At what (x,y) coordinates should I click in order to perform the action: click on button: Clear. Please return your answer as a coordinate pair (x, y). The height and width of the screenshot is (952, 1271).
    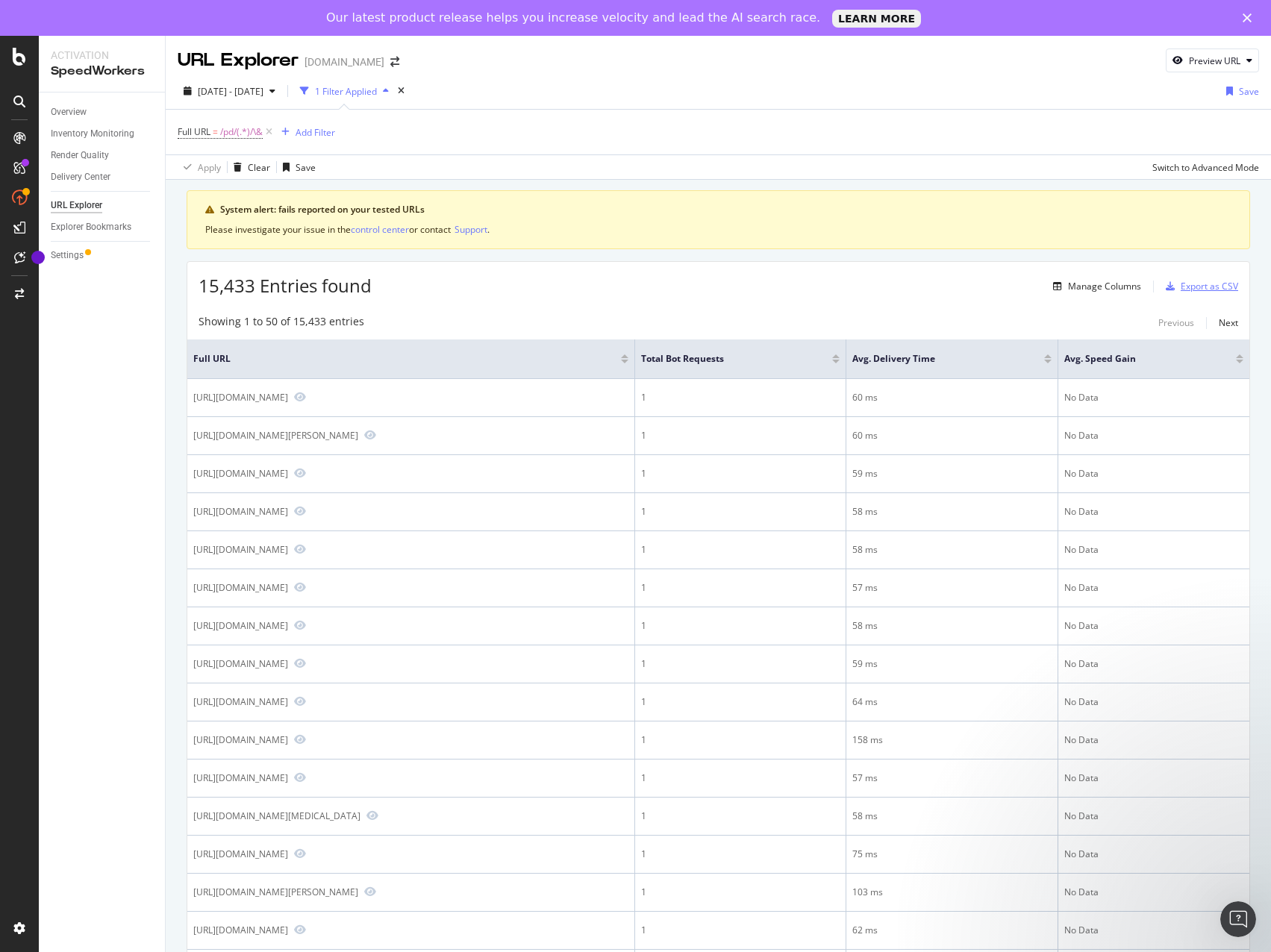
    Looking at the image, I should click on (248, 167).